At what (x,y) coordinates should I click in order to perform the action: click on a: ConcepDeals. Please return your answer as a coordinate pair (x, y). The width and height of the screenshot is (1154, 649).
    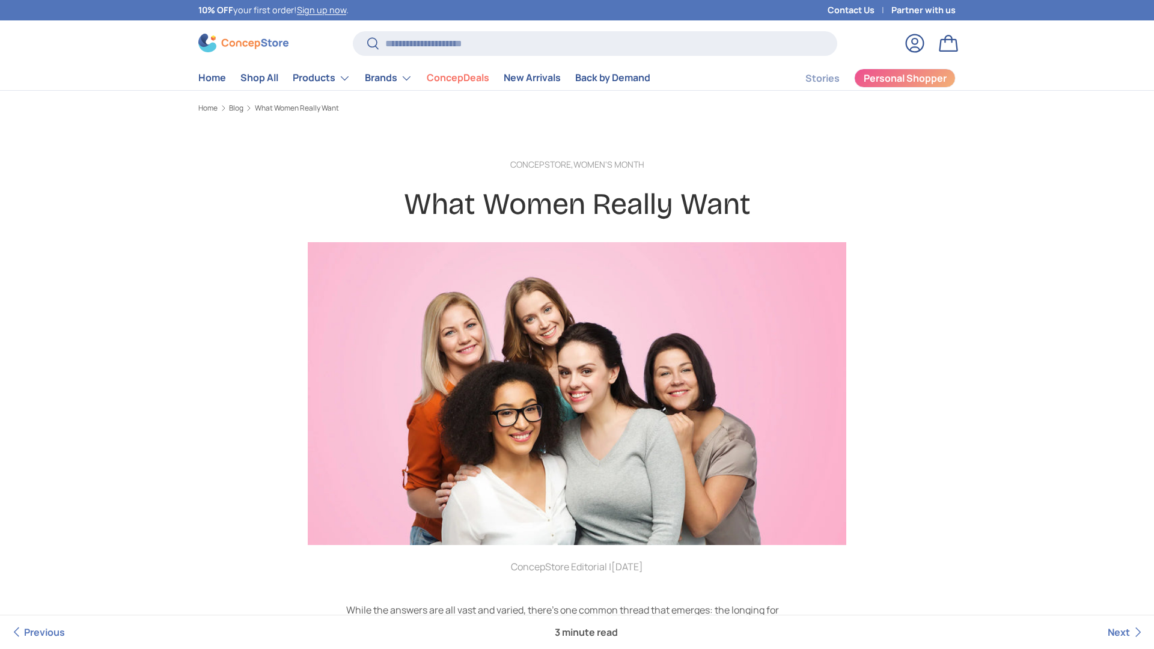
    Looking at the image, I should click on (458, 78).